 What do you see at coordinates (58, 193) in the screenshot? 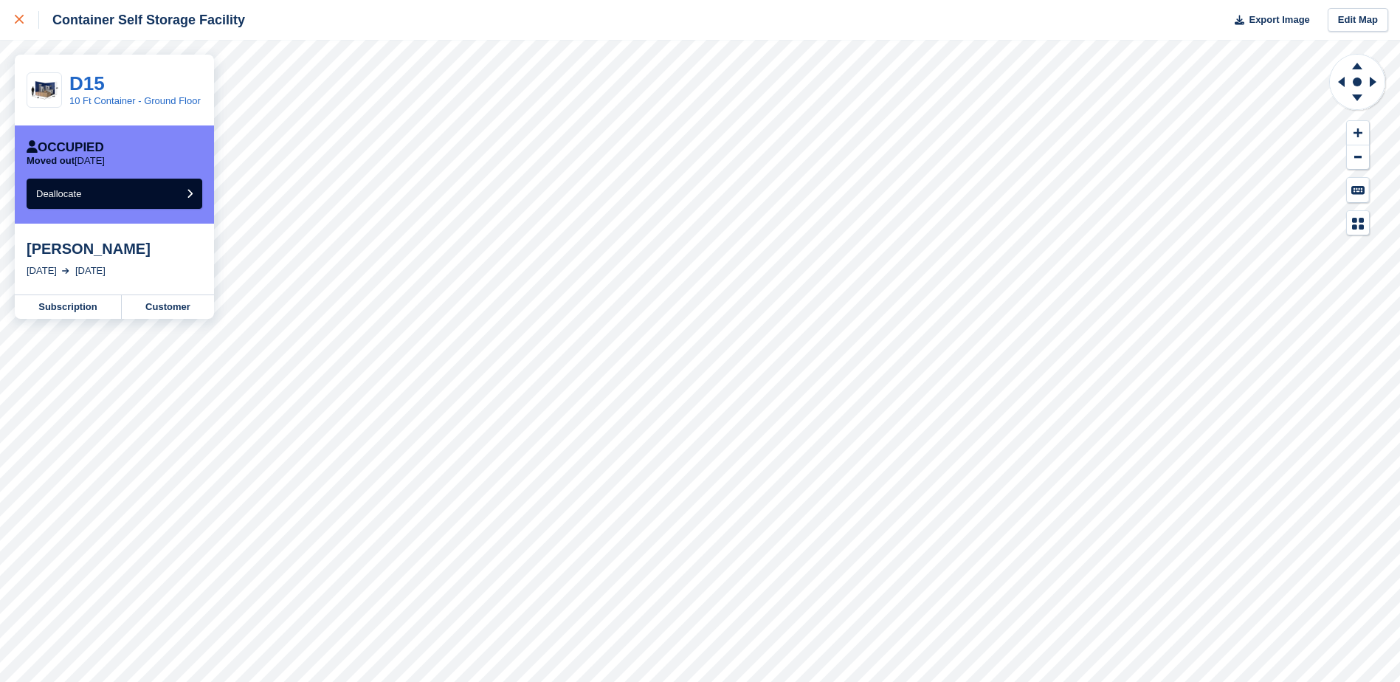
I see `span: Deallocate` at bounding box center [58, 193].